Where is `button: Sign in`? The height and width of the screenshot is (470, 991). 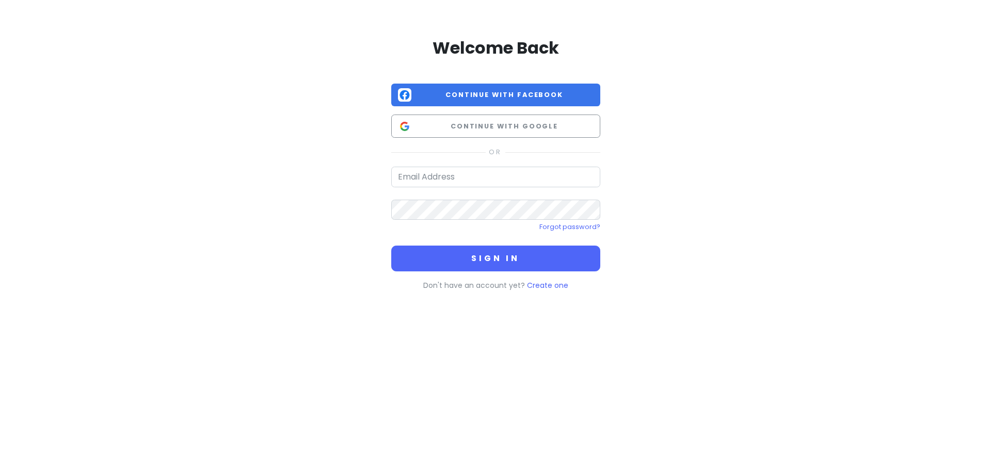 button: Sign in is located at coordinates (495, 258).